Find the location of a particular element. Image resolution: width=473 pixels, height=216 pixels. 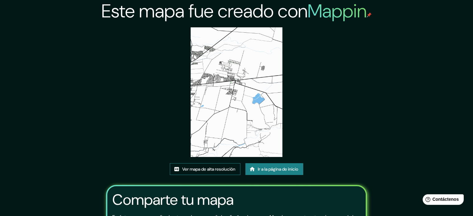

font: Ver mapa de alta resolución is located at coordinates (209, 169).